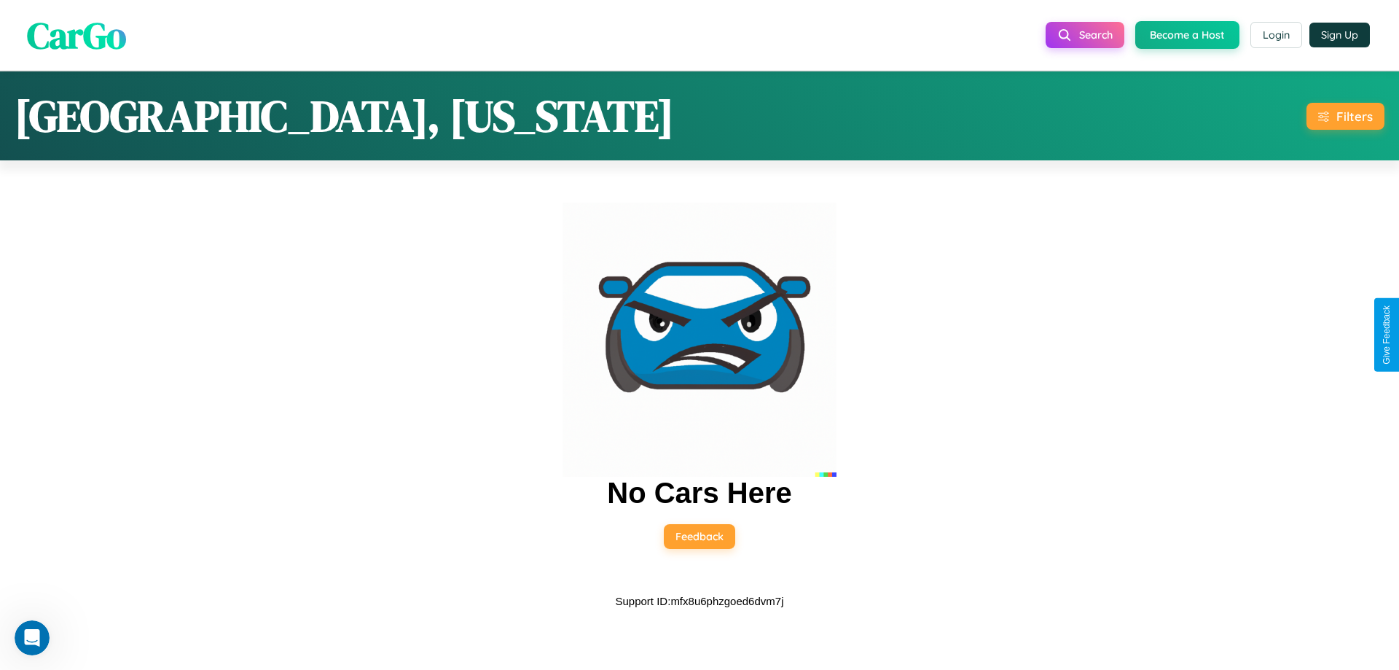  Describe the element at coordinates (1355, 116) in the screenshot. I see `div: Filters` at that location.